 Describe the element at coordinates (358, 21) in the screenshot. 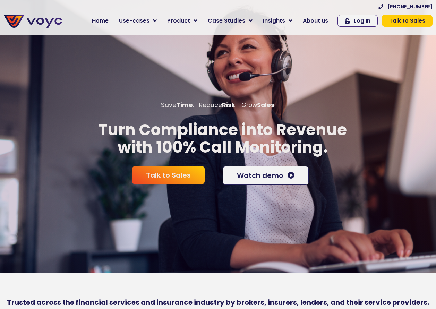

I see `a: Log In` at that location.